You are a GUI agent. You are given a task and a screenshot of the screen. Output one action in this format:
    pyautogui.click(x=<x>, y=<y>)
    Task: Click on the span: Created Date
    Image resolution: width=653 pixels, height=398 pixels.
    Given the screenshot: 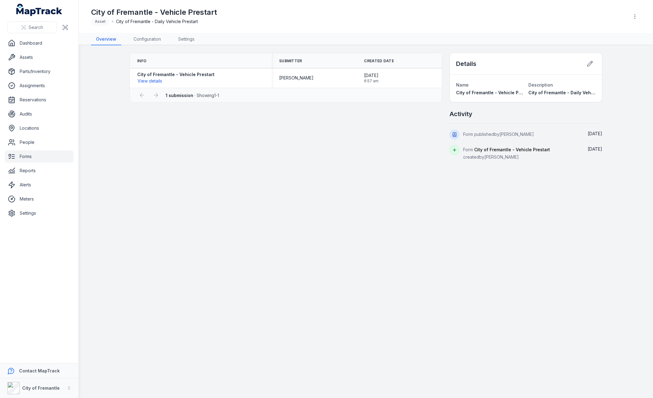 What is the action you would take?
    pyautogui.click(x=379, y=61)
    